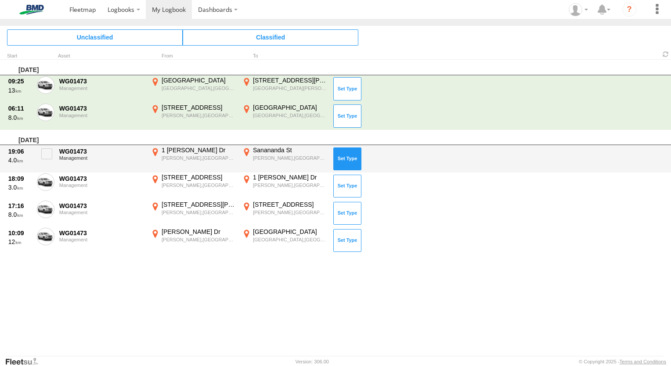  I want to click on div: 09:25, so click(20, 81).